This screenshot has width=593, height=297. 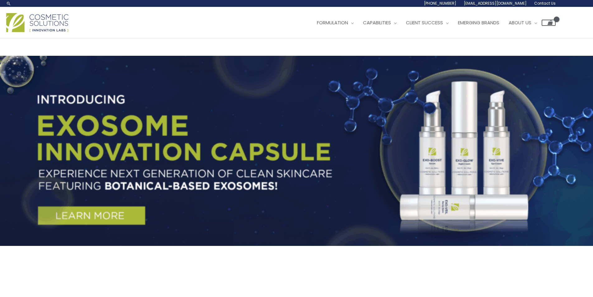 What do you see at coordinates (431, 23) in the screenshot?
I see `nav: Site Navigation` at bounding box center [431, 23].